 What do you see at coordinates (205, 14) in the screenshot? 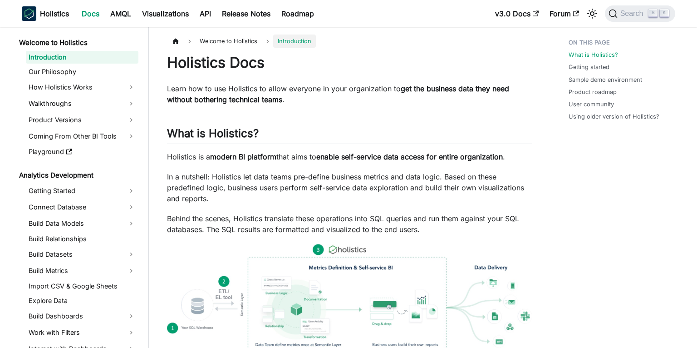
I see `a: API` at bounding box center [205, 14].